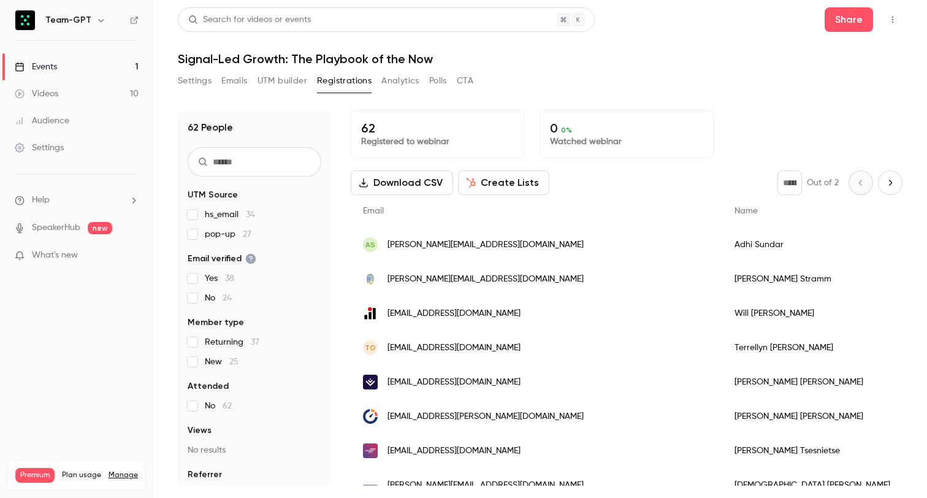  What do you see at coordinates (890, 183) in the screenshot?
I see `button: Next page` at bounding box center [890, 183].